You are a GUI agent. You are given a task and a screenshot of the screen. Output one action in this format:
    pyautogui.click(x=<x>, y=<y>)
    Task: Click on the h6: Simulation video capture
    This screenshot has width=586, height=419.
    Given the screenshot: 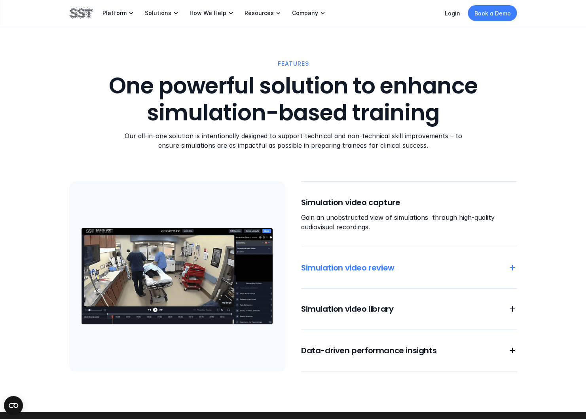 What is the action you would take?
    pyautogui.click(x=409, y=202)
    